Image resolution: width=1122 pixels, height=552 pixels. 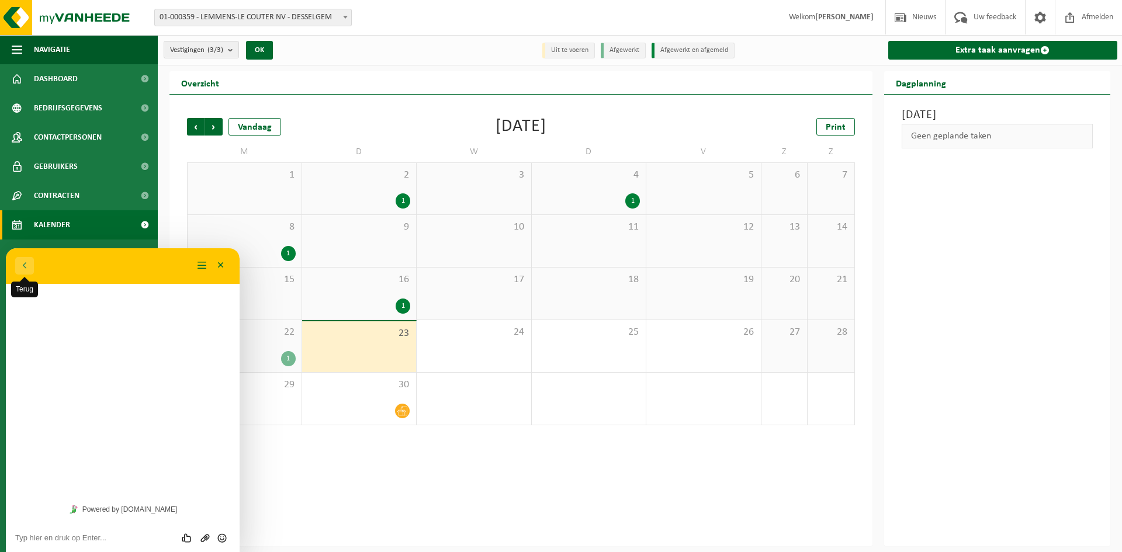 What do you see at coordinates (196, 127) in the screenshot?
I see `span: Vorige` at bounding box center [196, 127].